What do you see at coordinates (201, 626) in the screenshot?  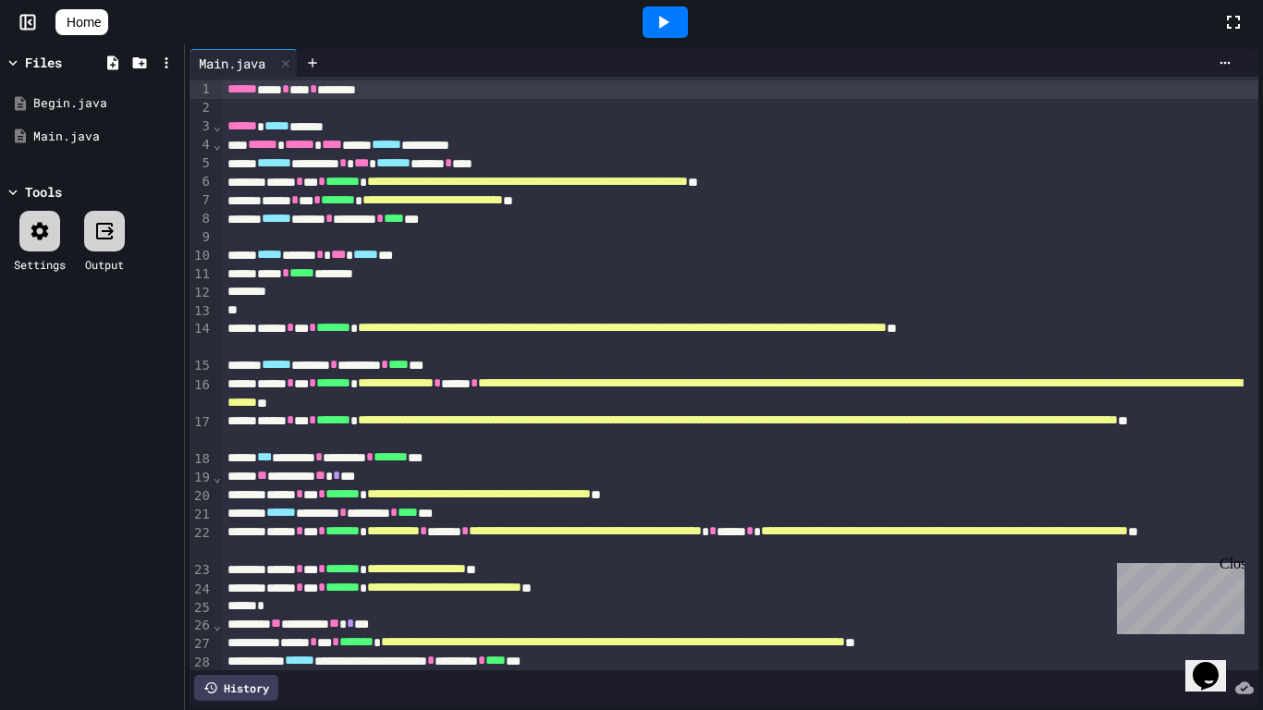 I see `div: 26` at bounding box center [201, 626].